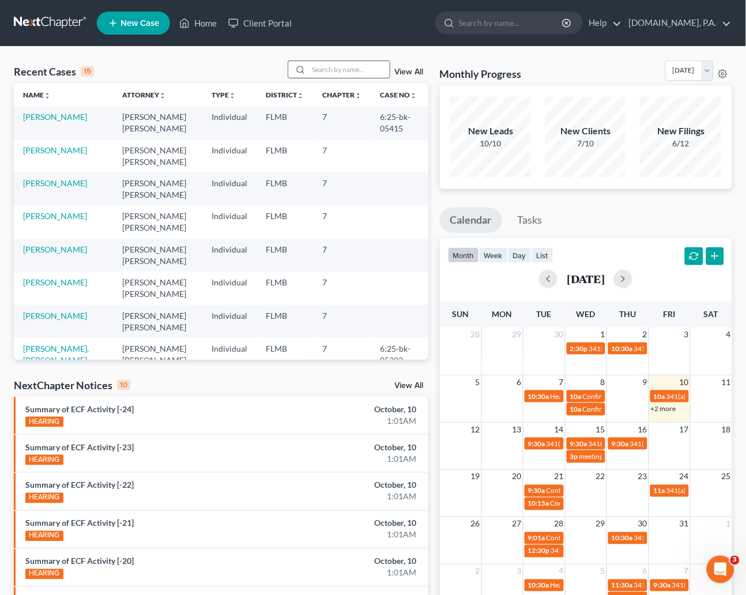 This screenshot has width=746, height=595. Describe the element at coordinates (494, 255) in the screenshot. I see `button: week` at that location.